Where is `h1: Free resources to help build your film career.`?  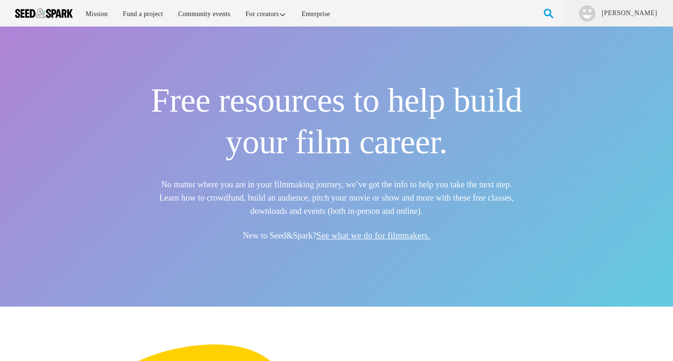 h1: Free resources to help build your film career. is located at coordinates (337, 121).